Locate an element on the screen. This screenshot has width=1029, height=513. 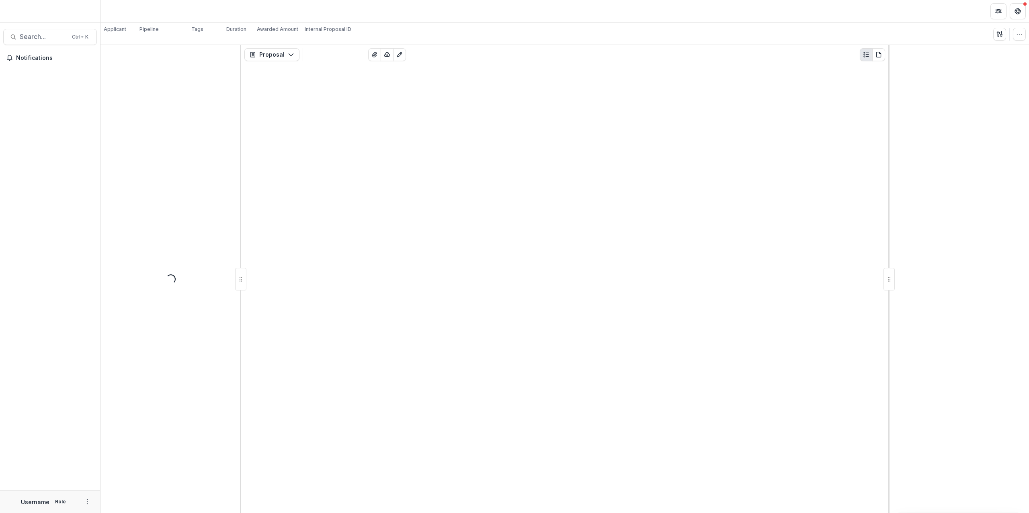
button: Plaintext view is located at coordinates (866, 55).